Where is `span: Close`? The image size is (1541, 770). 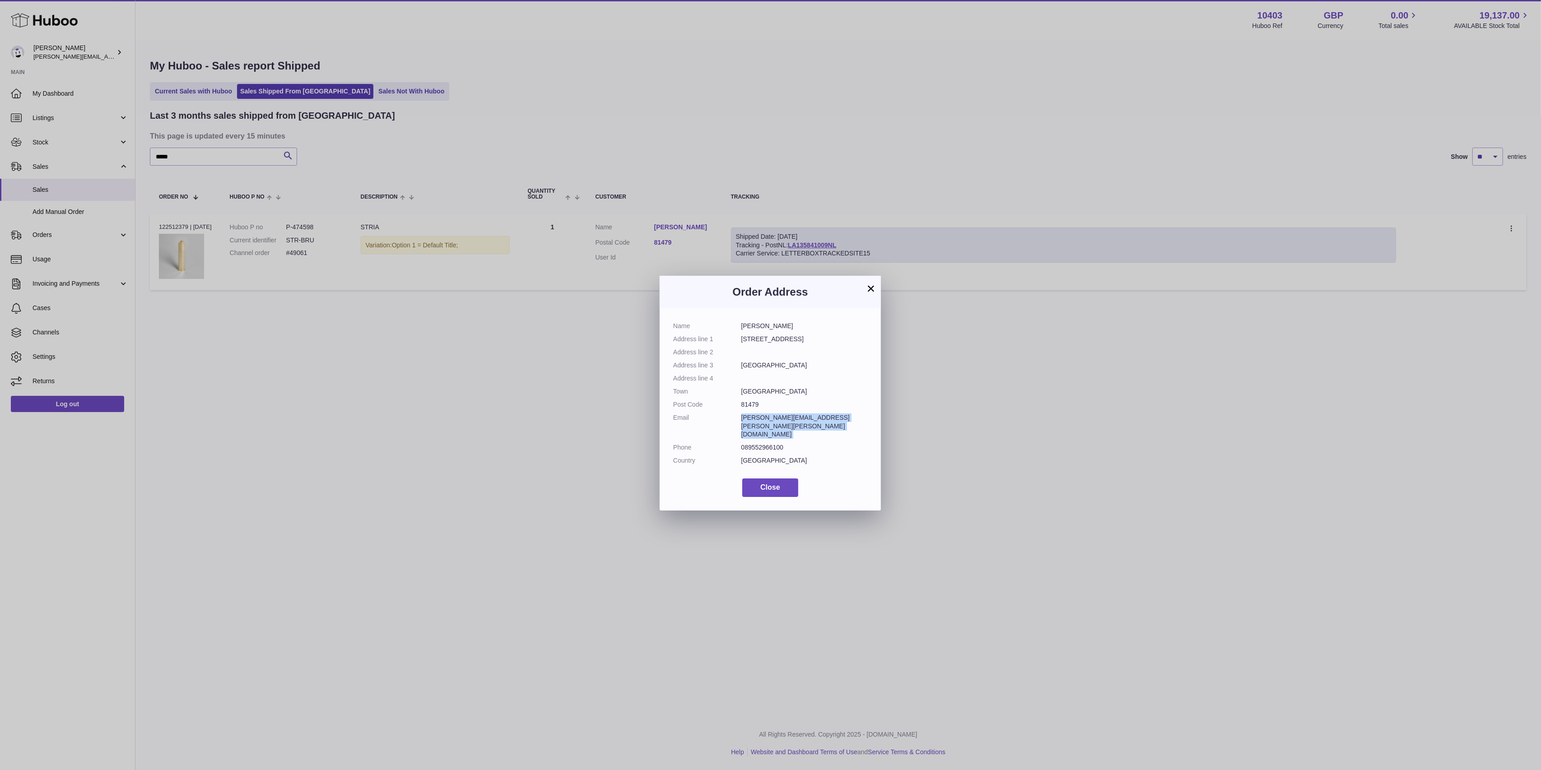
span: Close is located at coordinates (770, 487).